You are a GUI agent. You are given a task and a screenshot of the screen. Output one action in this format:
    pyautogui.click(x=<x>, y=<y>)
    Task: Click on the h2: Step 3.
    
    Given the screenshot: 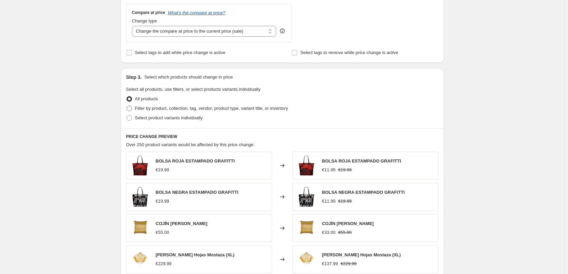 What is the action you would take?
    pyautogui.click(x=134, y=77)
    